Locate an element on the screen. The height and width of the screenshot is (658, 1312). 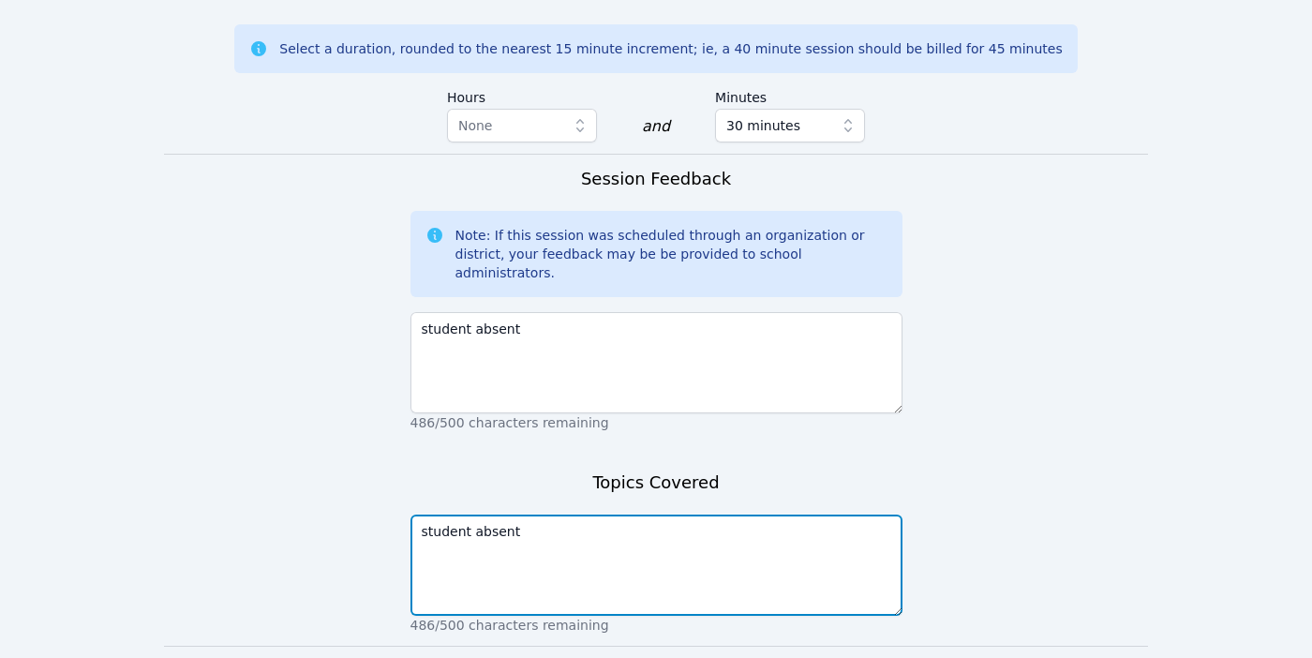
h3: Session Feedback is located at coordinates (656, 179).